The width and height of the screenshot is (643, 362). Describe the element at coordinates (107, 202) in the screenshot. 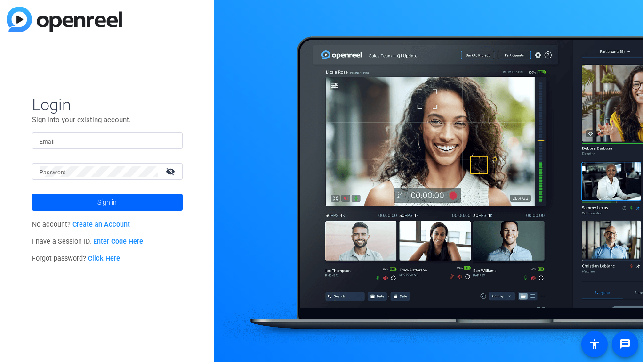

I see `span: Sign in` at that location.